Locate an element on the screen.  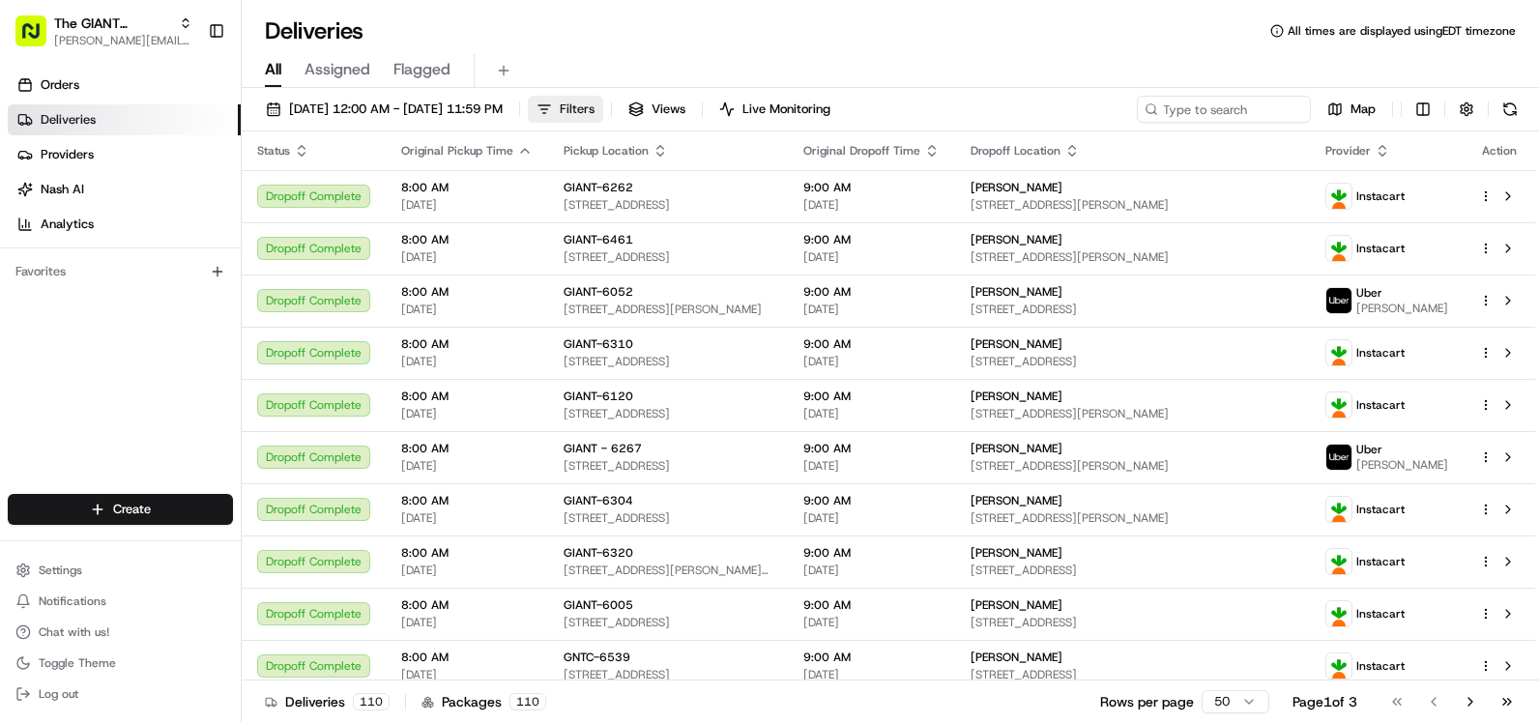
img: profile_uber_ahold_partner.png is located at coordinates (1338, 301).